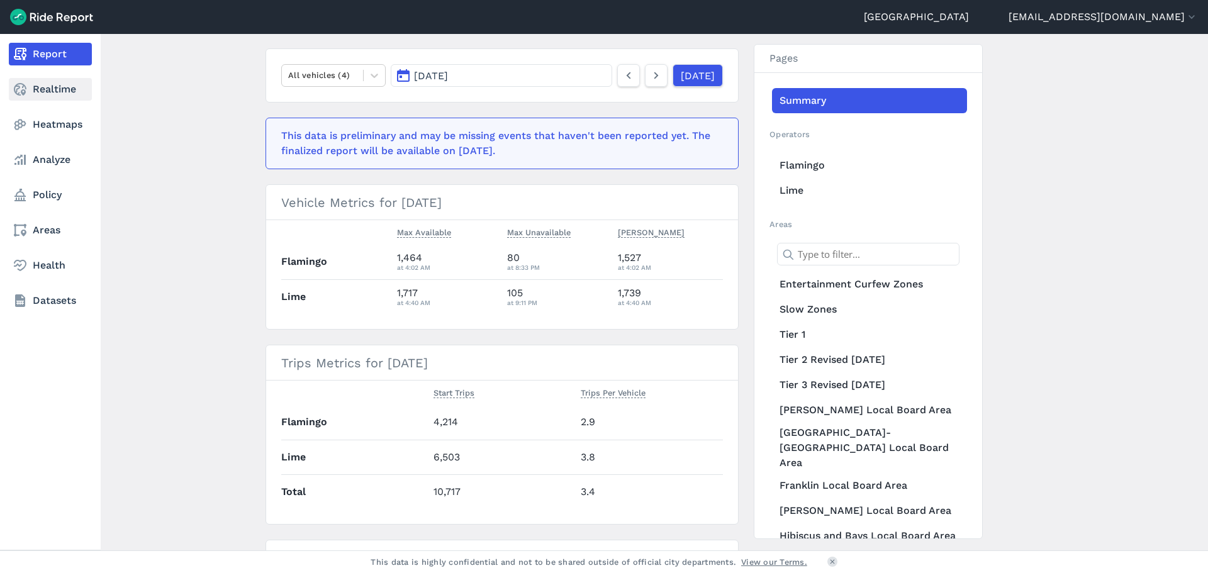 This screenshot has height=573, width=1208. Describe the element at coordinates (502, 457) in the screenshot. I see `td: 6,503` at that location.